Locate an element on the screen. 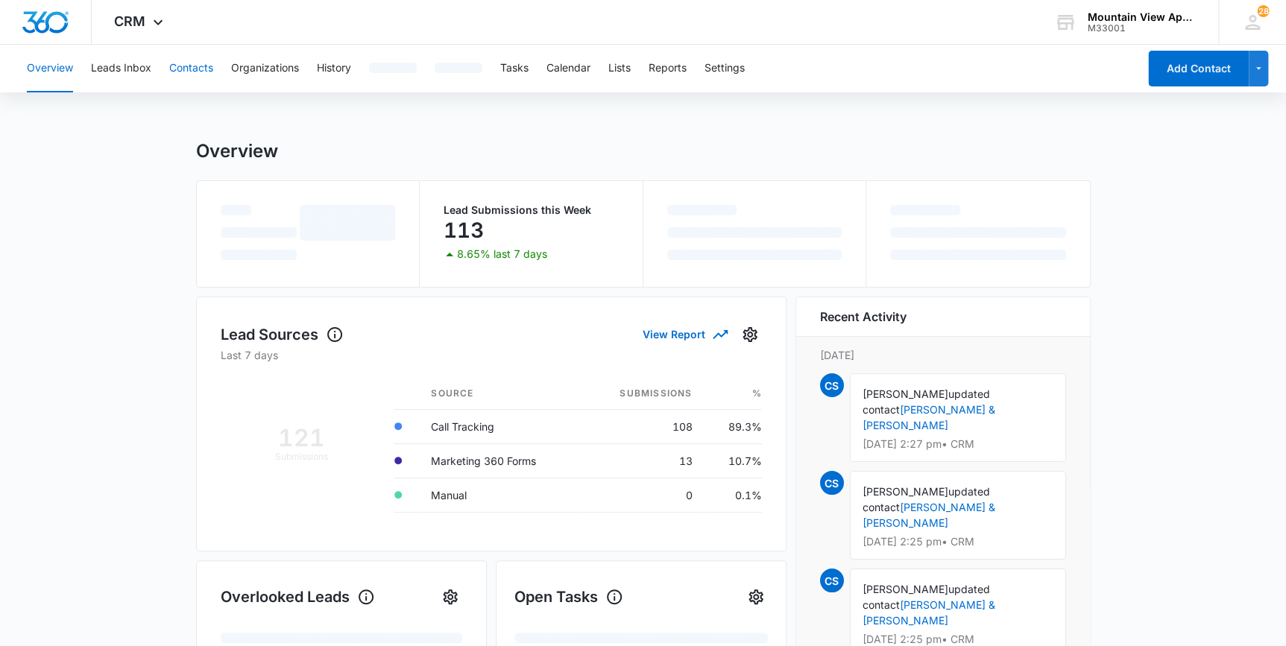  td: 10.7% is located at coordinates (732, 461).